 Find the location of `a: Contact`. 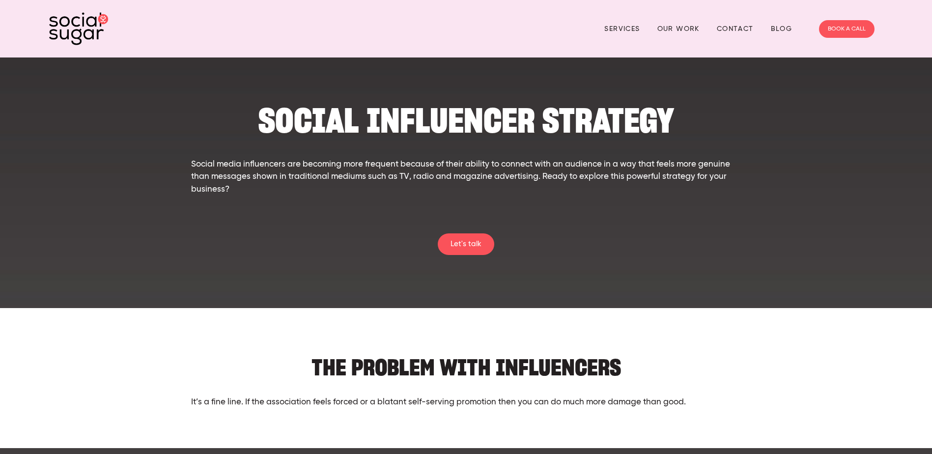

a: Contact is located at coordinates (735, 29).